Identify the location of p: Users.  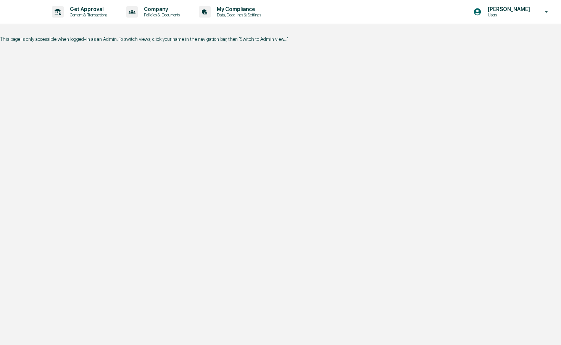
(508, 15).